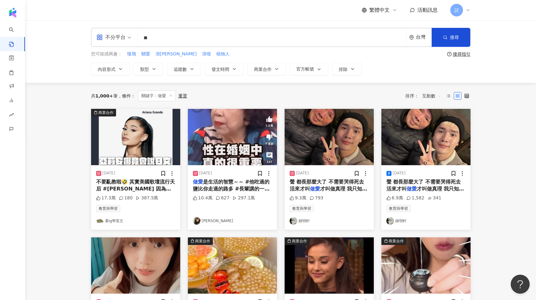  What do you see at coordinates (457, 10) in the screenshot?
I see `span: 試` at bounding box center [457, 10].